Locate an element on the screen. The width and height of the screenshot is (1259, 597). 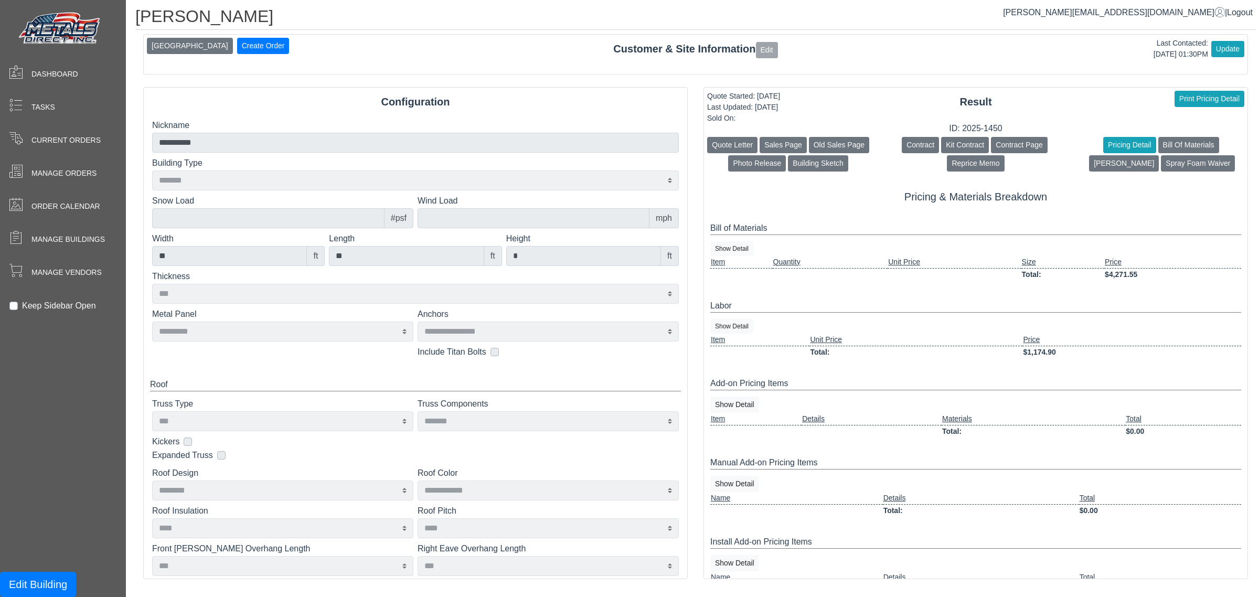
div: Customer & Site Information is located at coordinates (696, 49).